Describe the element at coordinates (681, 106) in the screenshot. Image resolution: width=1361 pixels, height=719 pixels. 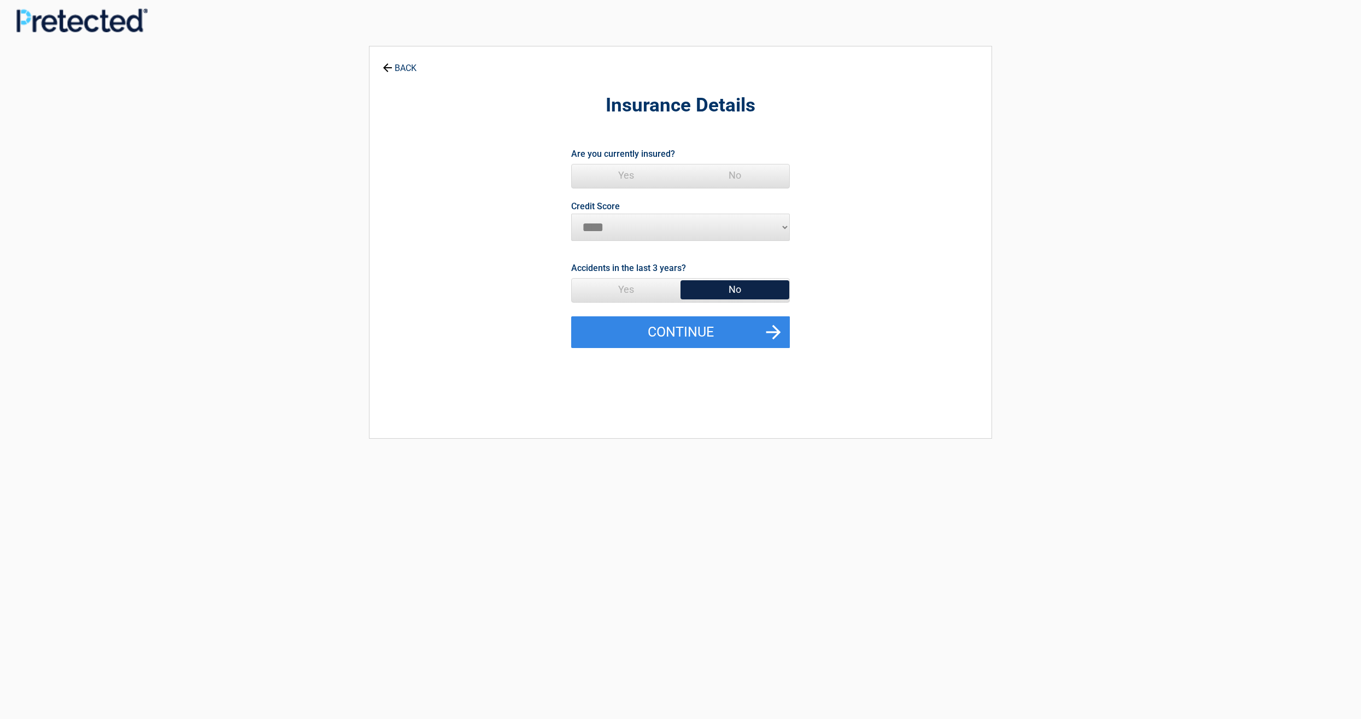
I see `h2: Insurance Details` at that location.